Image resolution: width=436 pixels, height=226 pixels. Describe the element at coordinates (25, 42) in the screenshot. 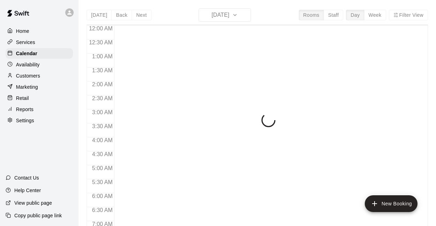

I see `p: Services` at that location.